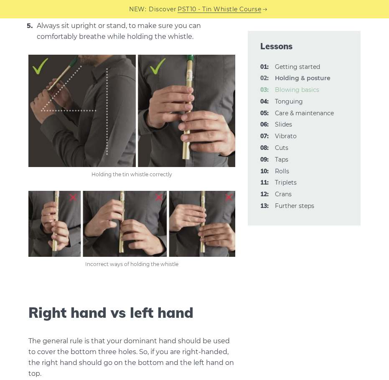 This screenshot has height=380, width=389. Describe the element at coordinates (303, 78) in the screenshot. I see `strong: Holding & posture` at that location.